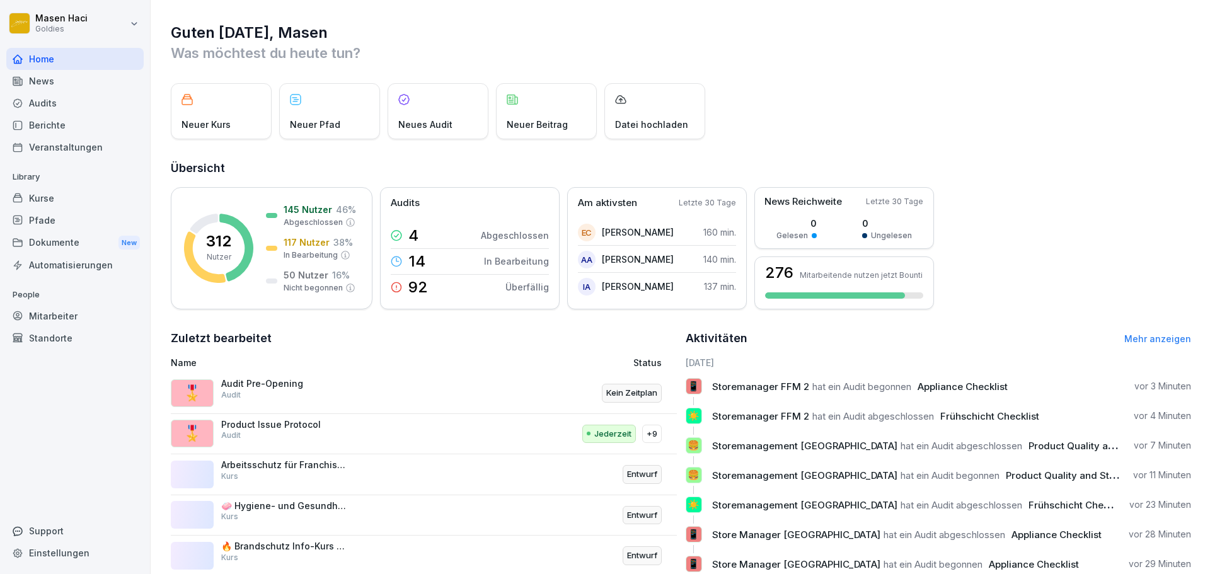 Image resolution: width=1210 pixels, height=574 pixels. Describe the element at coordinates (652, 124) in the screenshot. I see `p: Datei hochladen` at that location.